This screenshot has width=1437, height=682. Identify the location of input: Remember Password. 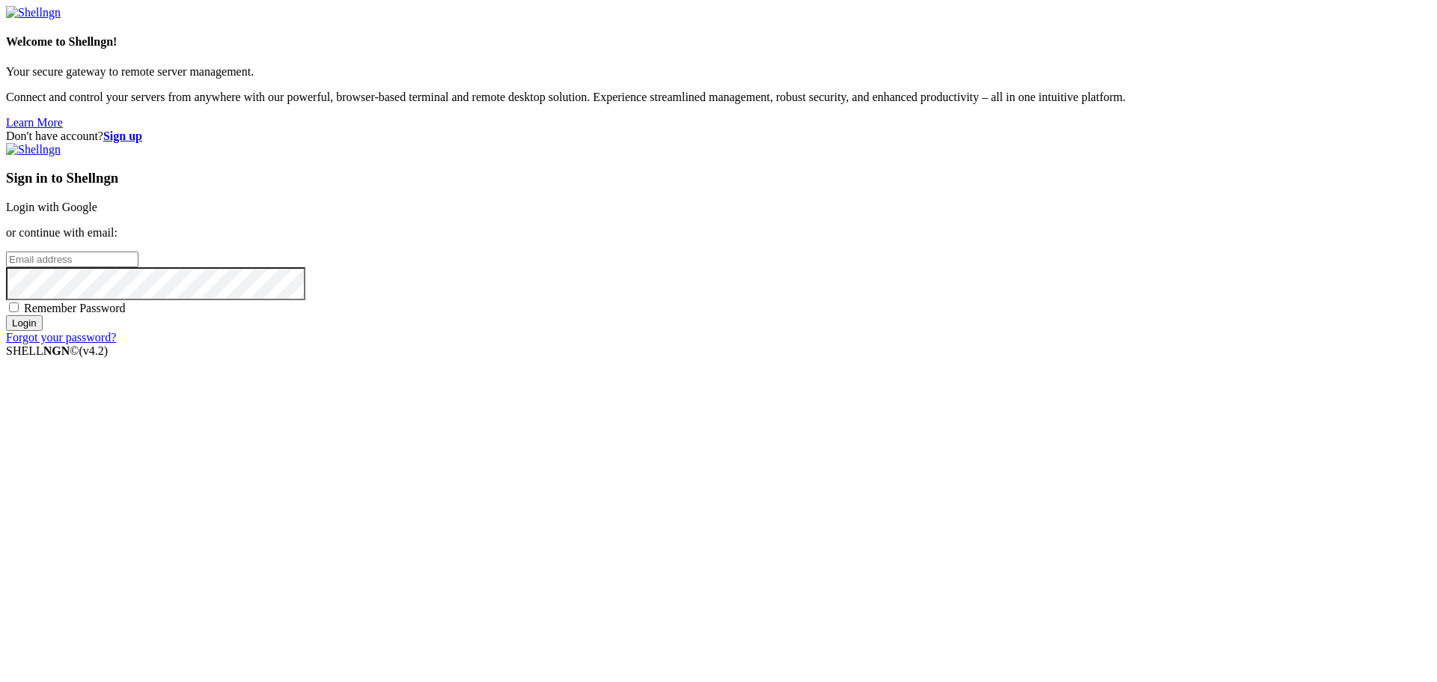
(13, 307).